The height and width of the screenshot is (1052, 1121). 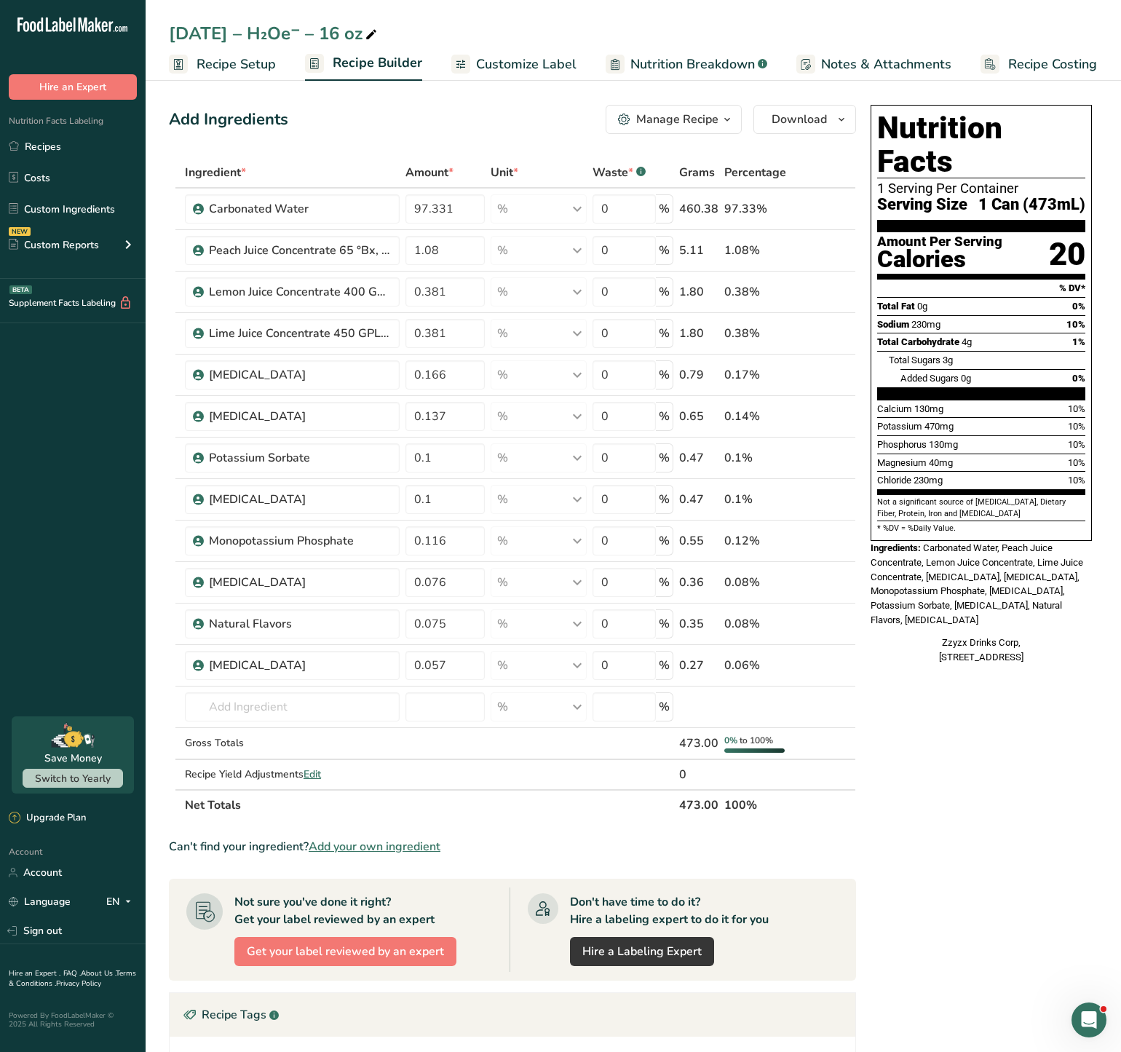 I want to click on div: 0.27, so click(x=699, y=665).